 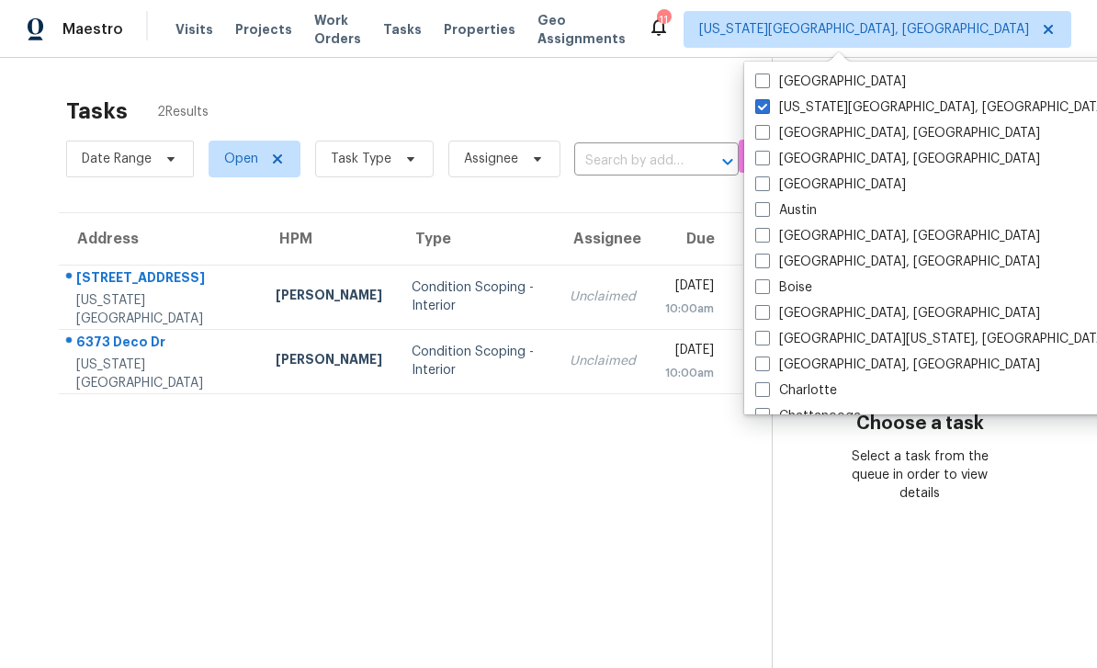 What do you see at coordinates (475, 239) in the screenshot?
I see `th: Type` at bounding box center [475, 239].